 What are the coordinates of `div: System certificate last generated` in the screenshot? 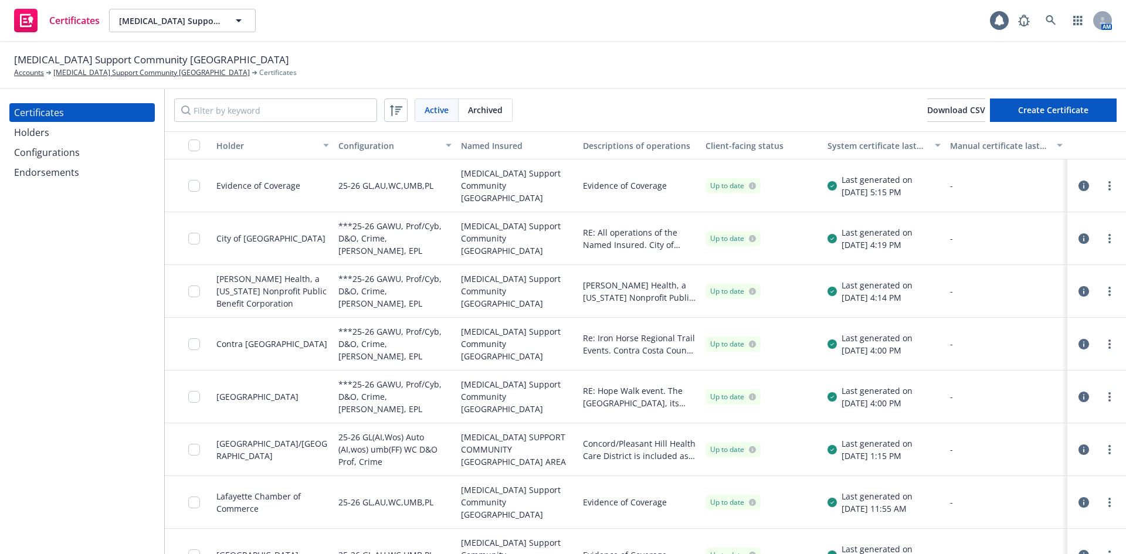 It's located at (877, 145).